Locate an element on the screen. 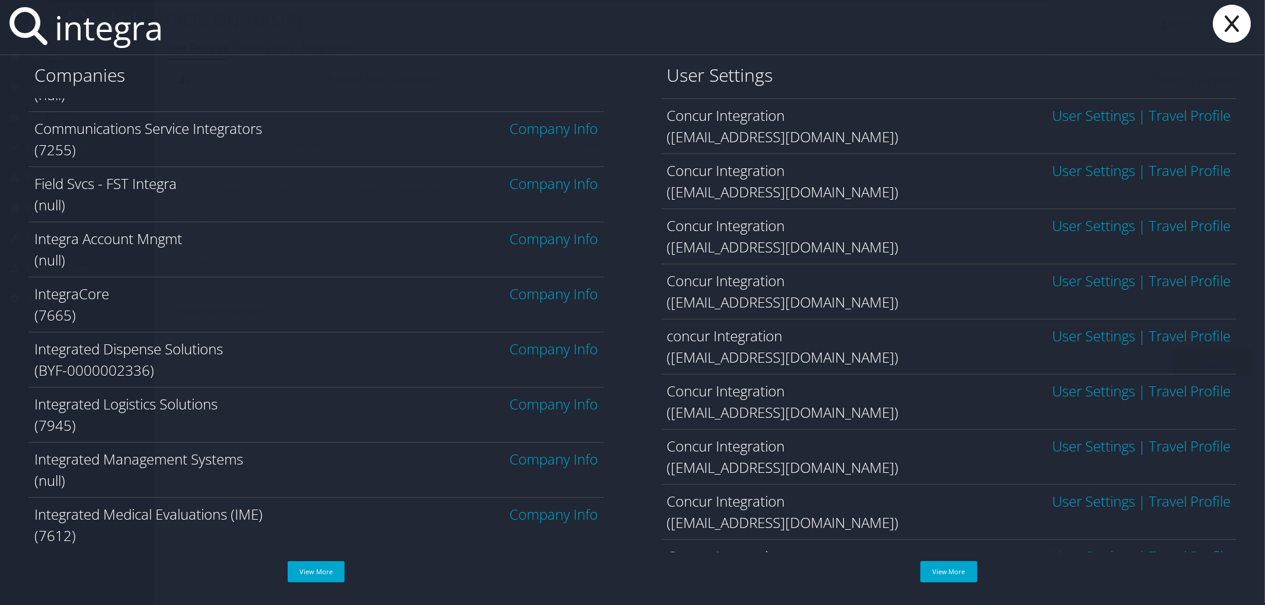 Image resolution: width=1265 pixels, height=605 pixels. span: Integrated Dispense Solutions is located at coordinates (129, 349).